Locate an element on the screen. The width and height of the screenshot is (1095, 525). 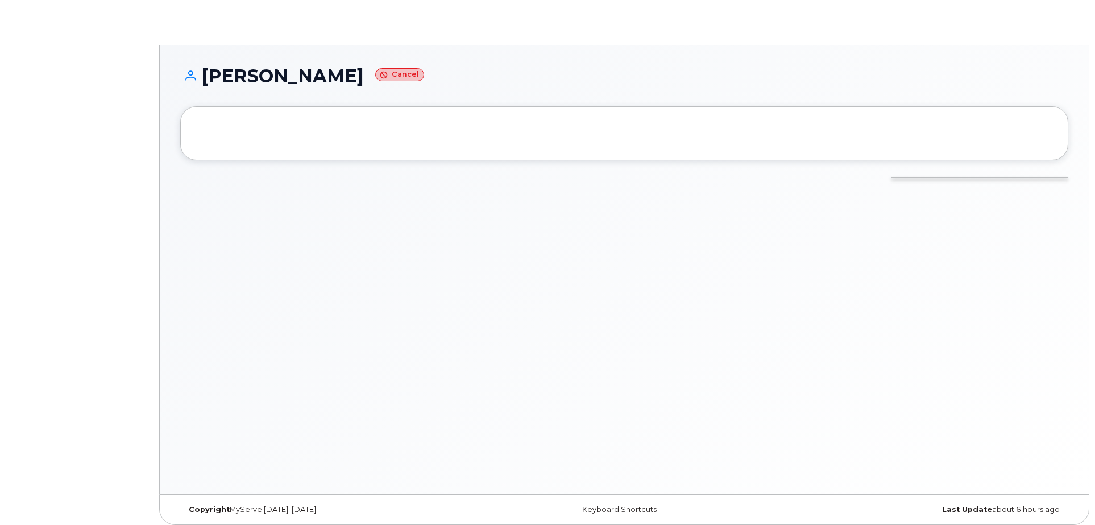
div: about 6 hours ago is located at coordinates (920, 510).